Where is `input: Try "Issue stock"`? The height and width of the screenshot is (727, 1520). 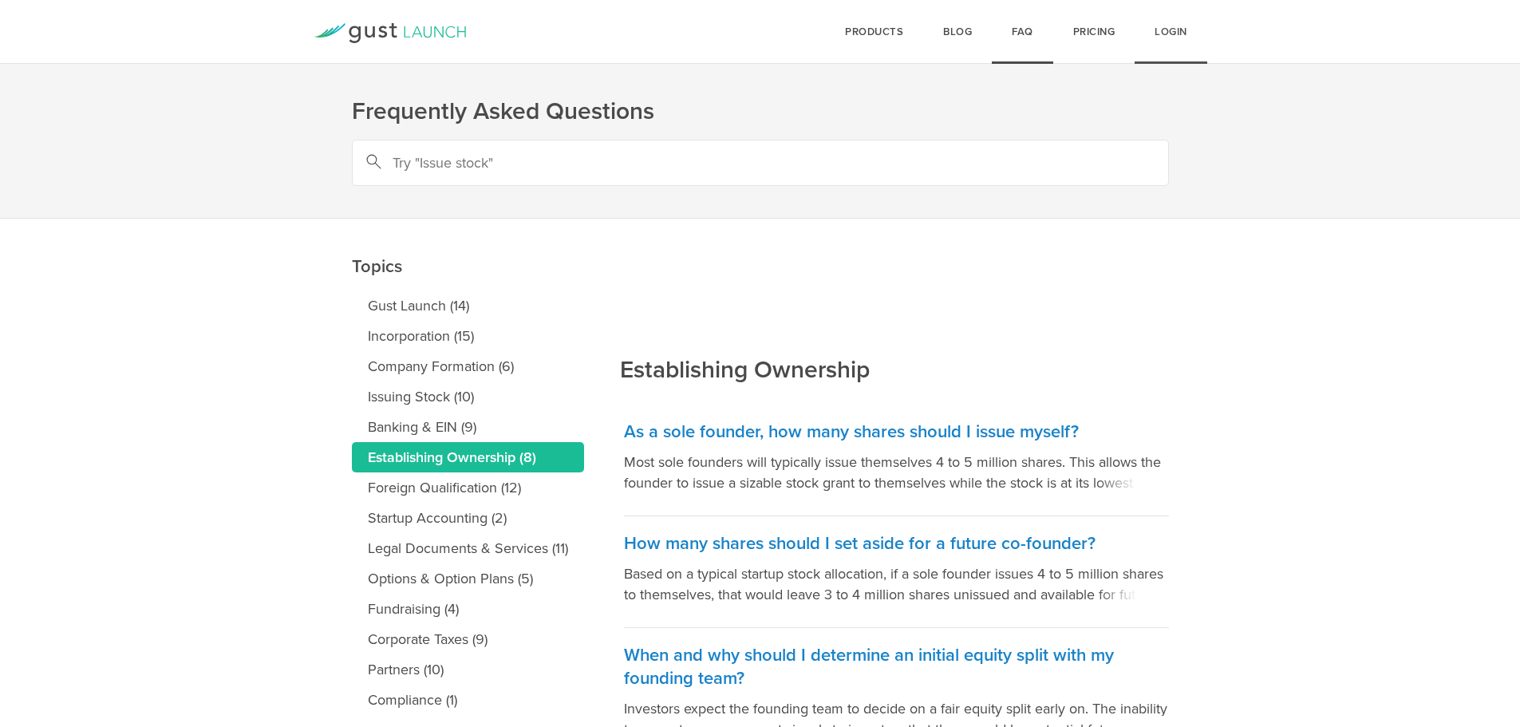 input: Try "Issue stock" is located at coordinates (760, 163).